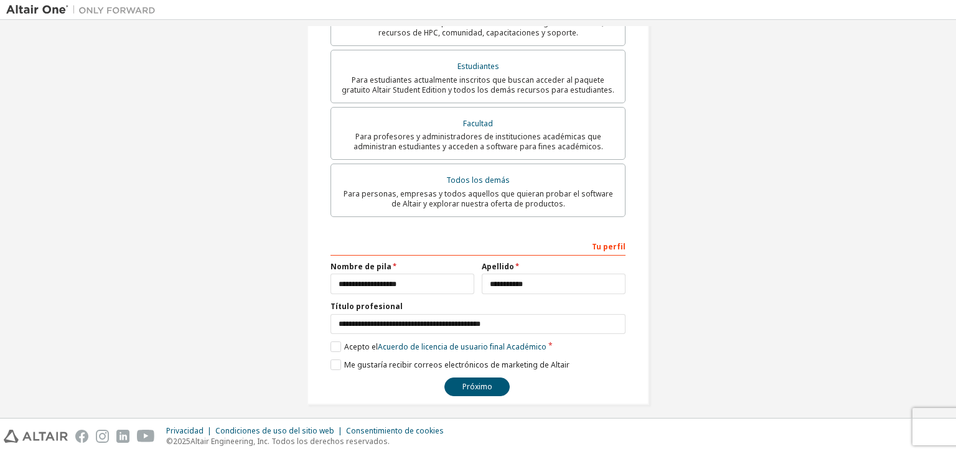 This screenshot has width=956, height=454. What do you see at coordinates (82, 436) in the screenshot?
I see `img: facebook.svg` at bounding box center [82, 436].